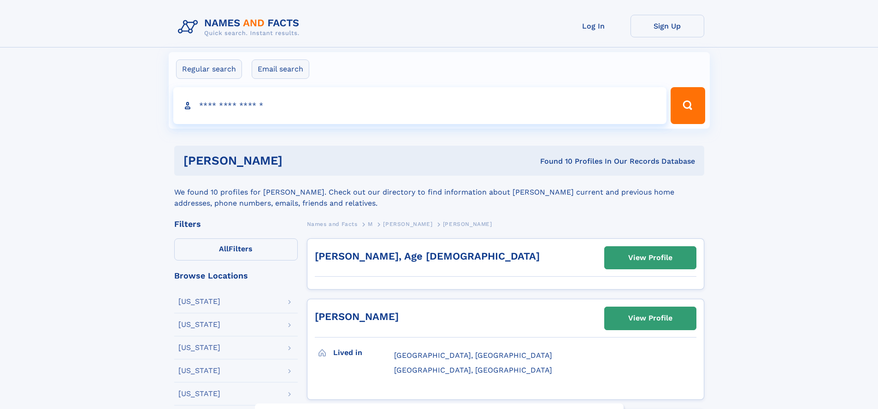 The height and width of the screenshot is (409, 878). Describe the element at coordinates (240, 27) in the screenshot. I see `img: Logo Names and Facts` at that location.